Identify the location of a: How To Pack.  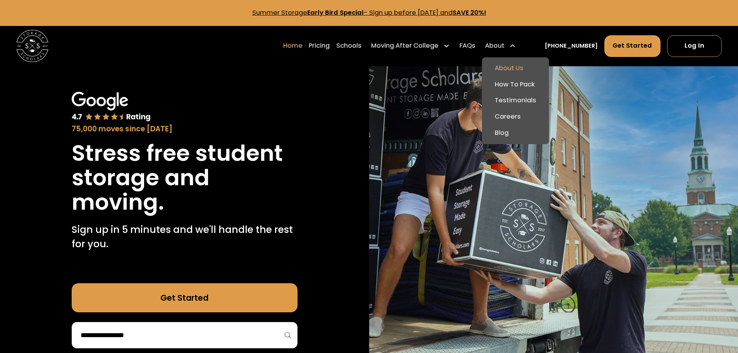
(515, 85).